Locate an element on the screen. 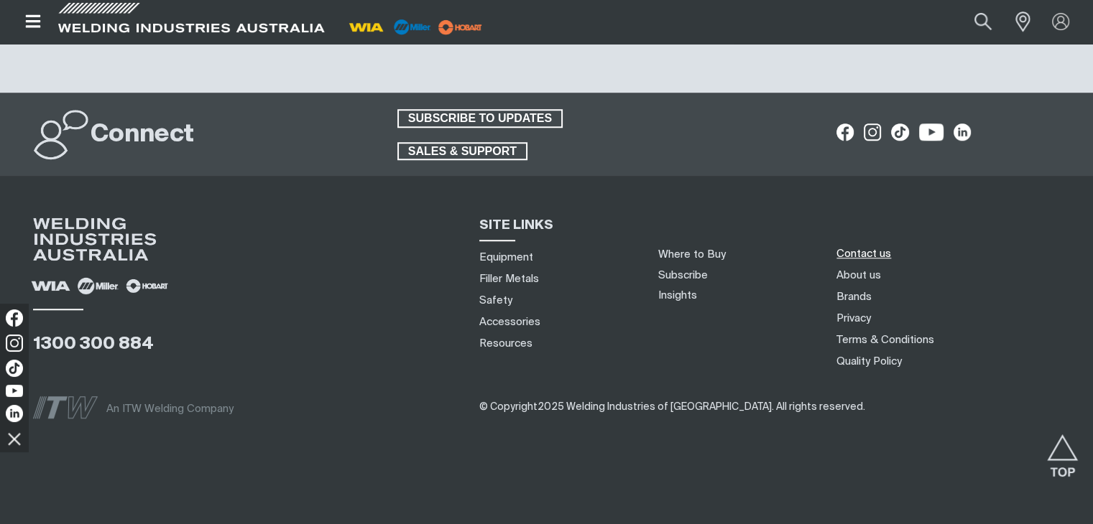 The height and width of the screenshot is (524, 1093). input: Product name or item number... is located at coordinates (973, 22).